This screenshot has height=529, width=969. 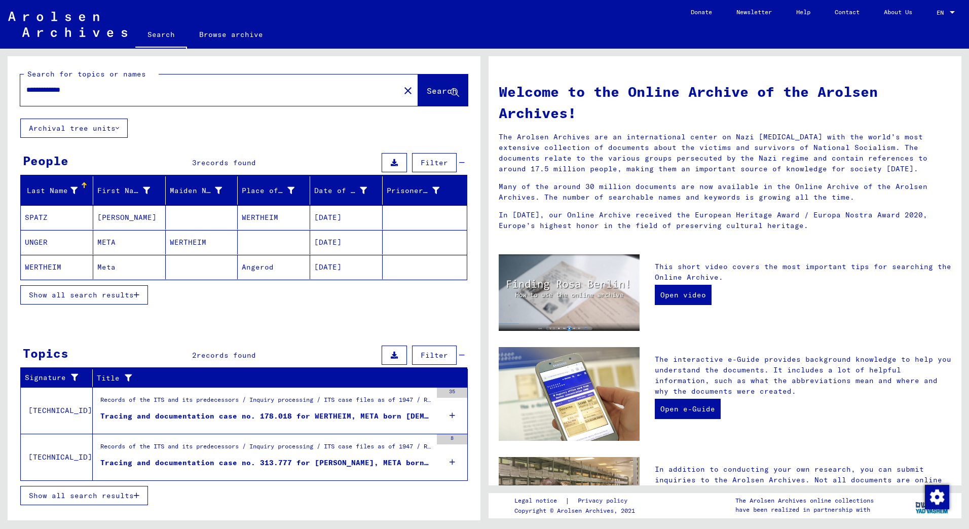 I want to click on img: Arolsen_neg.svg, so click(x=67, y=24).